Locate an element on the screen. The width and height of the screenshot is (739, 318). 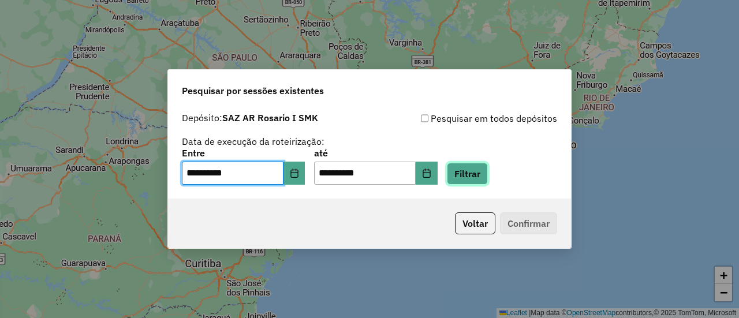
label: até is located at coordinates (376, 153).